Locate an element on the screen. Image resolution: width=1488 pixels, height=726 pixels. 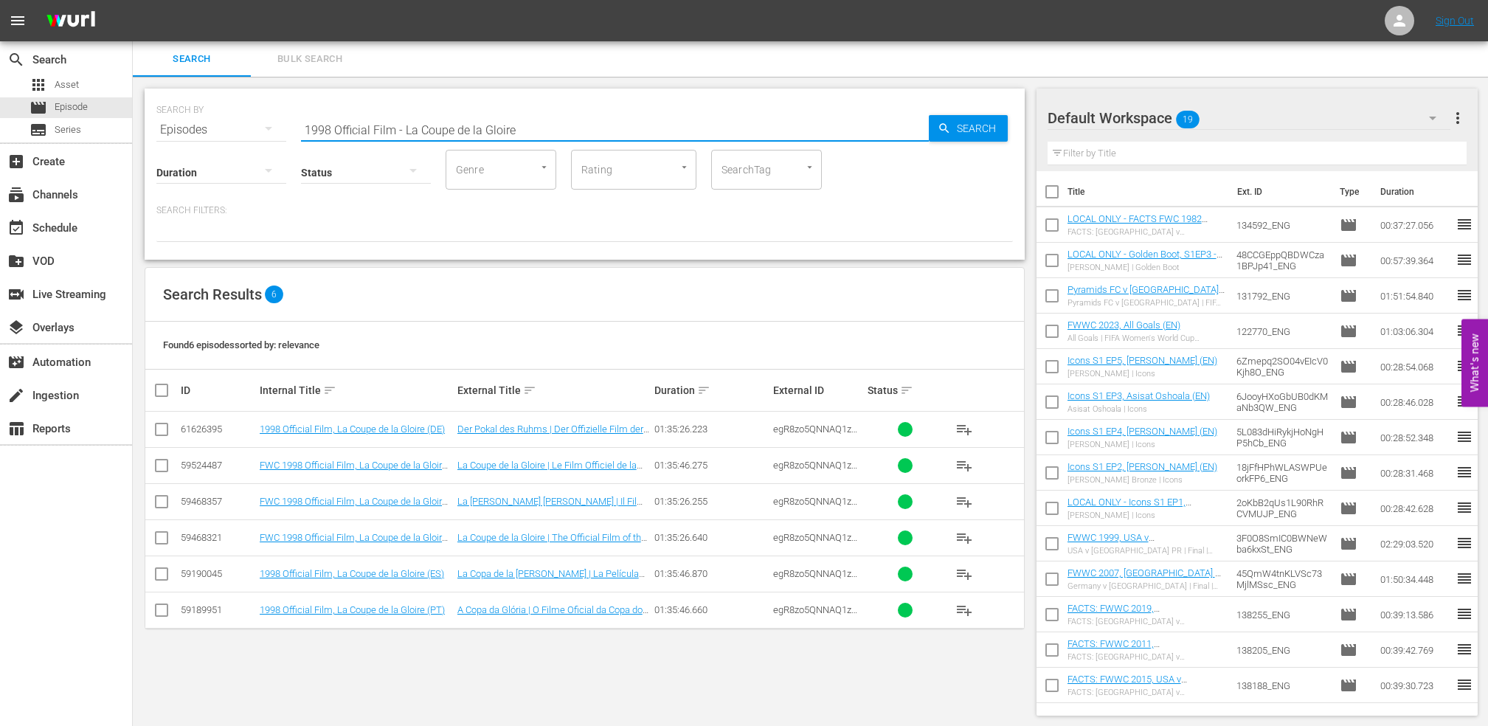
td: 00:28:31.468 is located at coordinates (1415, 473).